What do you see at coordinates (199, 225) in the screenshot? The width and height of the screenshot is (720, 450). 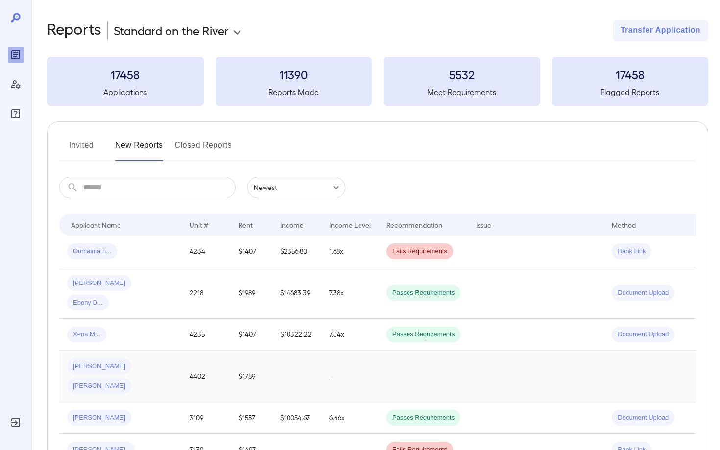 I see `div: Unit #` at bounding box center [199, 225].